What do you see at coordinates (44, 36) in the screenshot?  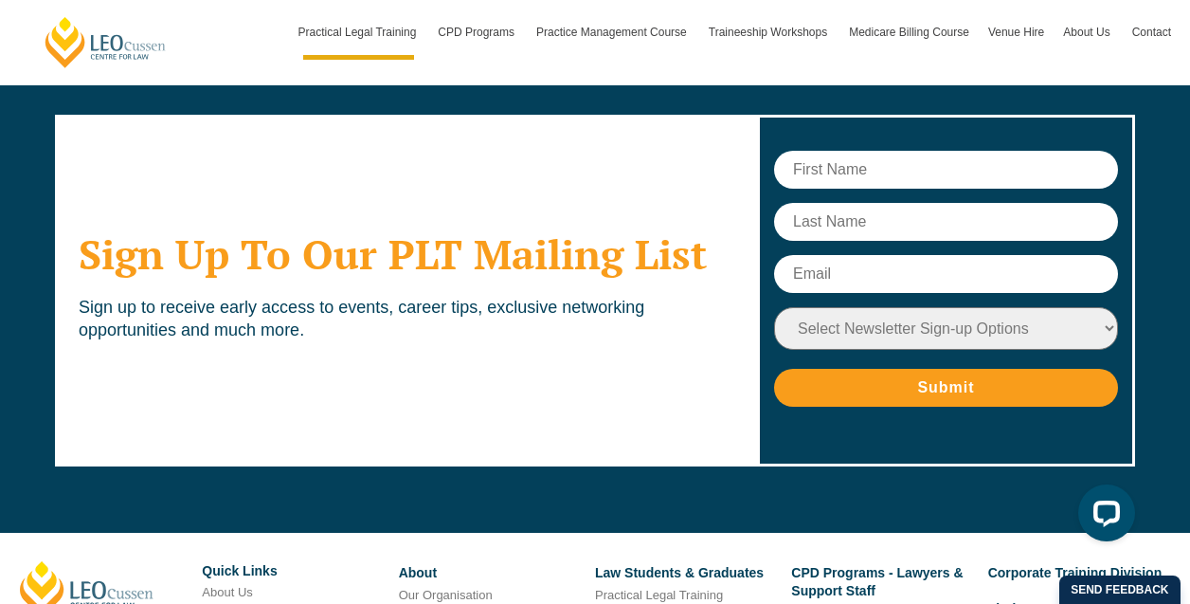 I see `button: Open LiveChat chat widget` at bounding box center [44, 36].